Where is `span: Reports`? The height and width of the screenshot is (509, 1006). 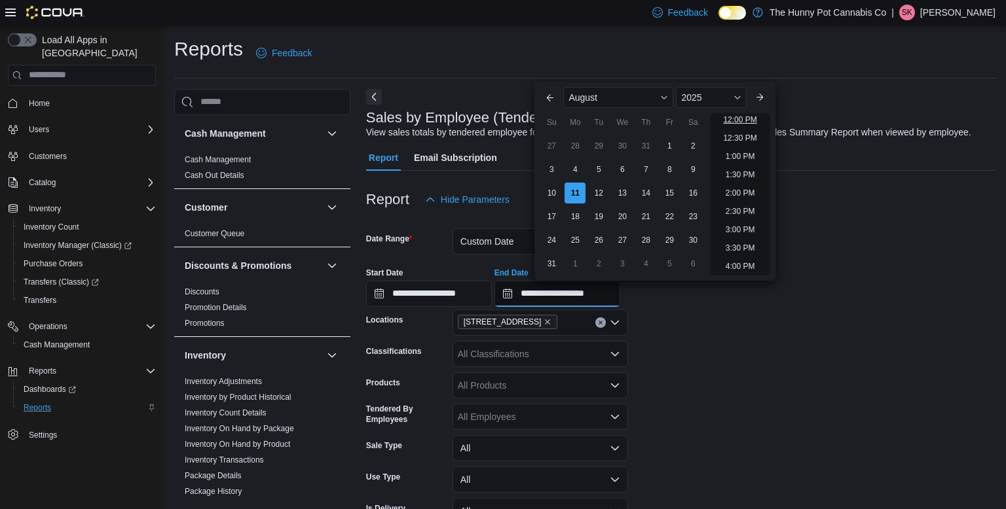 span: Reports is located at coordinates (90, 371).